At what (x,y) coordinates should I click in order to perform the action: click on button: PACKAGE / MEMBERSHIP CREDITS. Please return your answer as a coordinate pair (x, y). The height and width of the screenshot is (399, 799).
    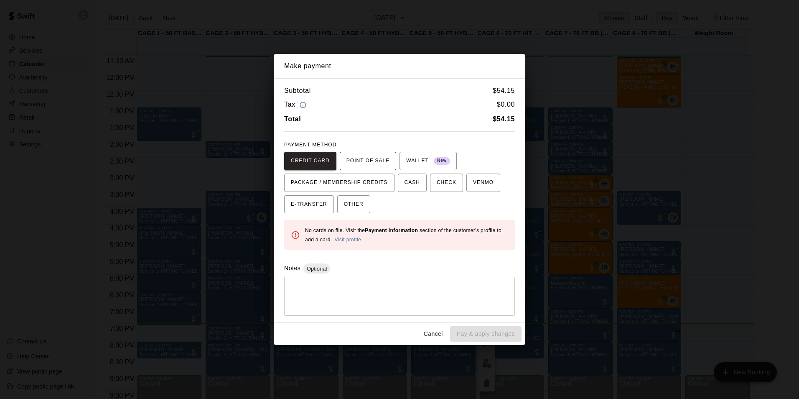
    Looking at the image, I should click on (339, 183).